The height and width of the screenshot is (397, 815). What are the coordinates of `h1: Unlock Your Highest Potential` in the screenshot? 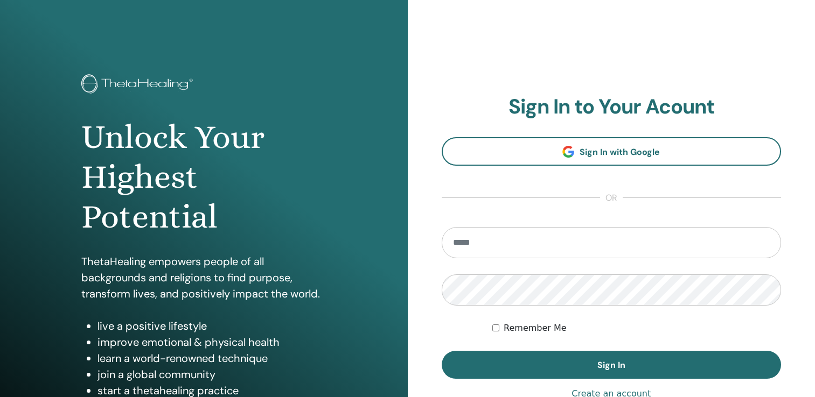 It's located at (204, 177).